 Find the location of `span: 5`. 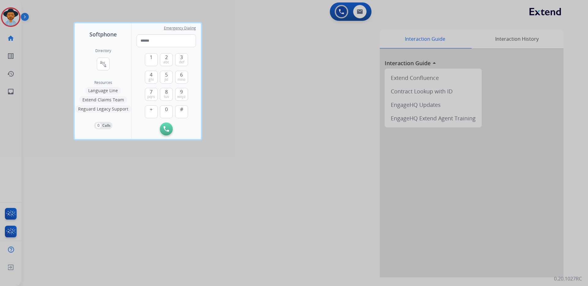

span: 5 is located at coordinates (166, 75).